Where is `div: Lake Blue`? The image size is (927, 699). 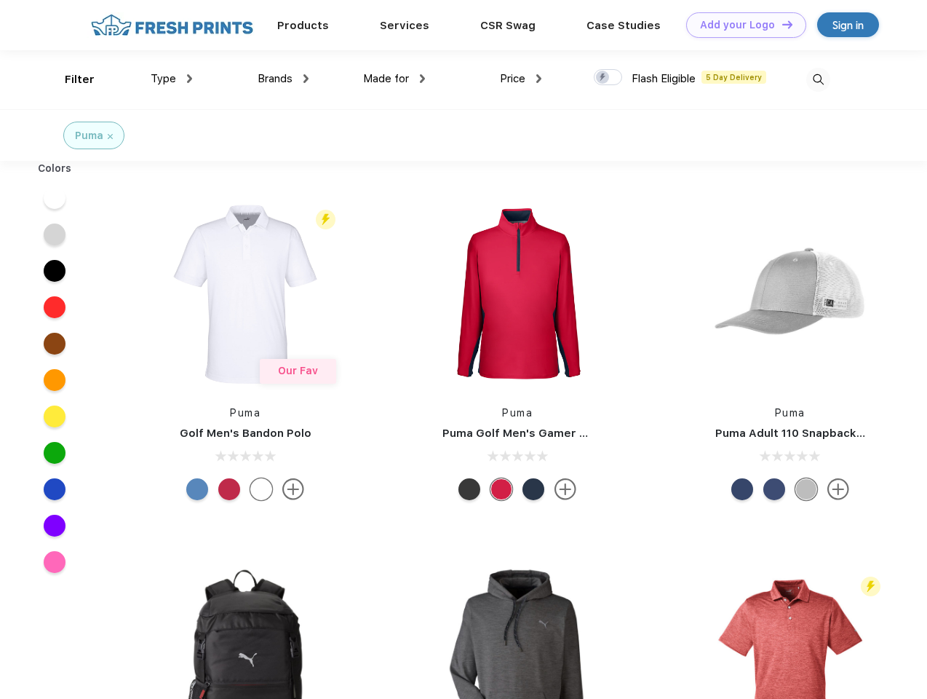
div: Lake Blue is located at coordinates (197, 489).